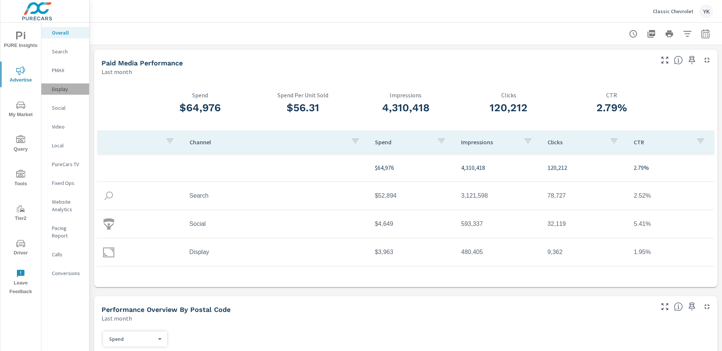 This screenshot has width=722, height=351. I want to click on button: "Export Report to PDF", so click(652, 34).